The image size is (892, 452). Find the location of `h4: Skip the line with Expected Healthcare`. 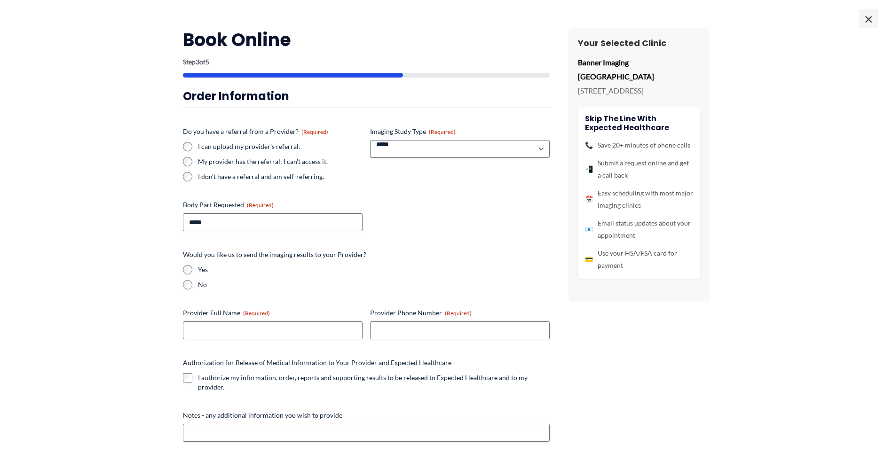

h4: Skip the line with Expected Healthcare is located at coordinates (639, 123).